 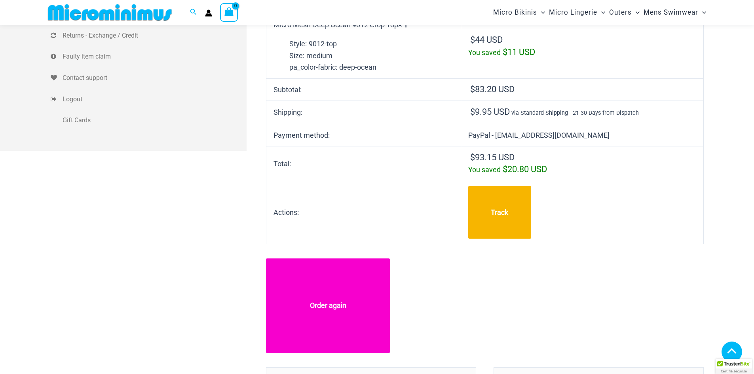 What do you see at coordinates (110, 12) in the screenshot?
I see `img: MM SHOP LOGO FLAT` at bounding box center [110, 12].